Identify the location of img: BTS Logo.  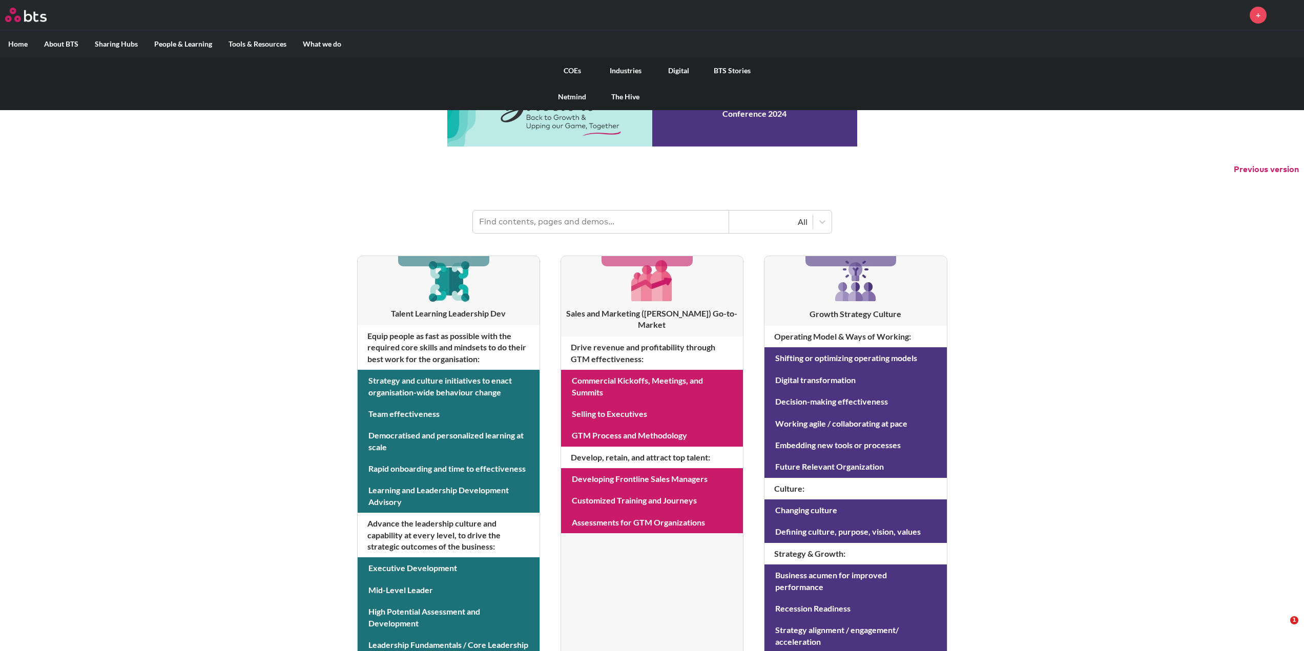
(26, 15).